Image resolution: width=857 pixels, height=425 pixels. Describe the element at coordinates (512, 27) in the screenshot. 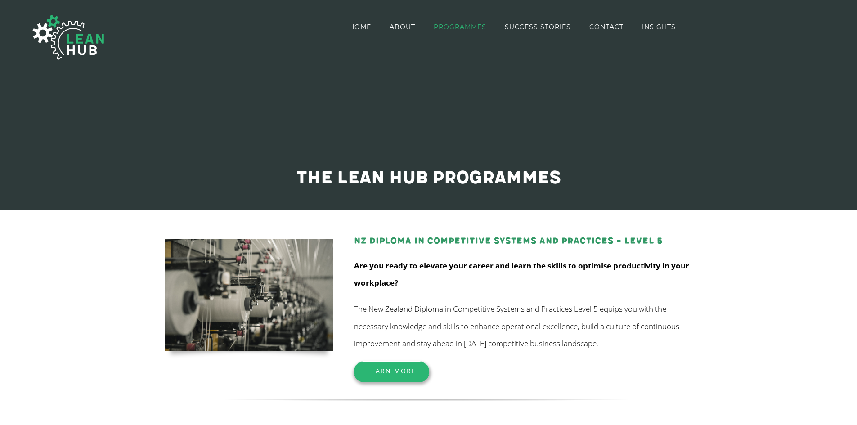

I see `nav: Main Menu` at that location.